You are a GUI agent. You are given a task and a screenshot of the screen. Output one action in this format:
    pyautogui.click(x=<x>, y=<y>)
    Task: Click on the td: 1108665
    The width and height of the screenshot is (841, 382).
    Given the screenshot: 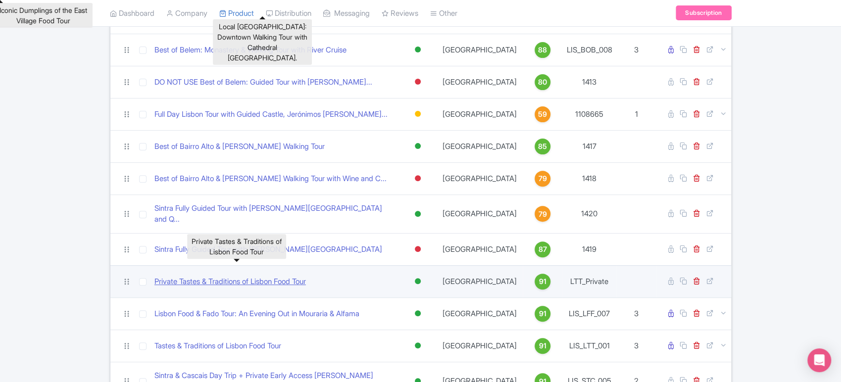 What is the action you would take?
    pyautogui.click(x=589, y=114)
    